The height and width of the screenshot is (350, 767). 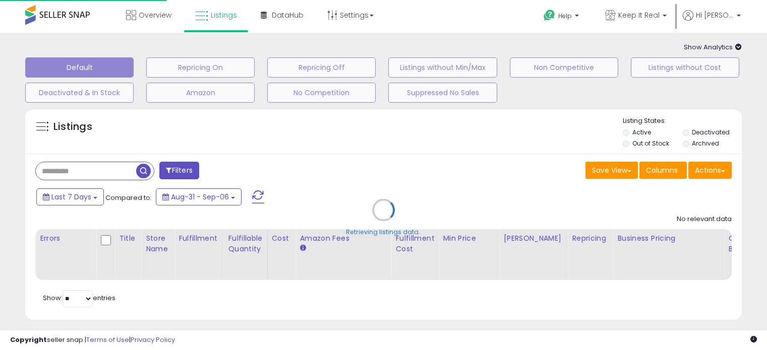 What do you see at coordinates (549, 15) in the screenshot?
I see `i: Get Help` at bounding box center [549, 15].